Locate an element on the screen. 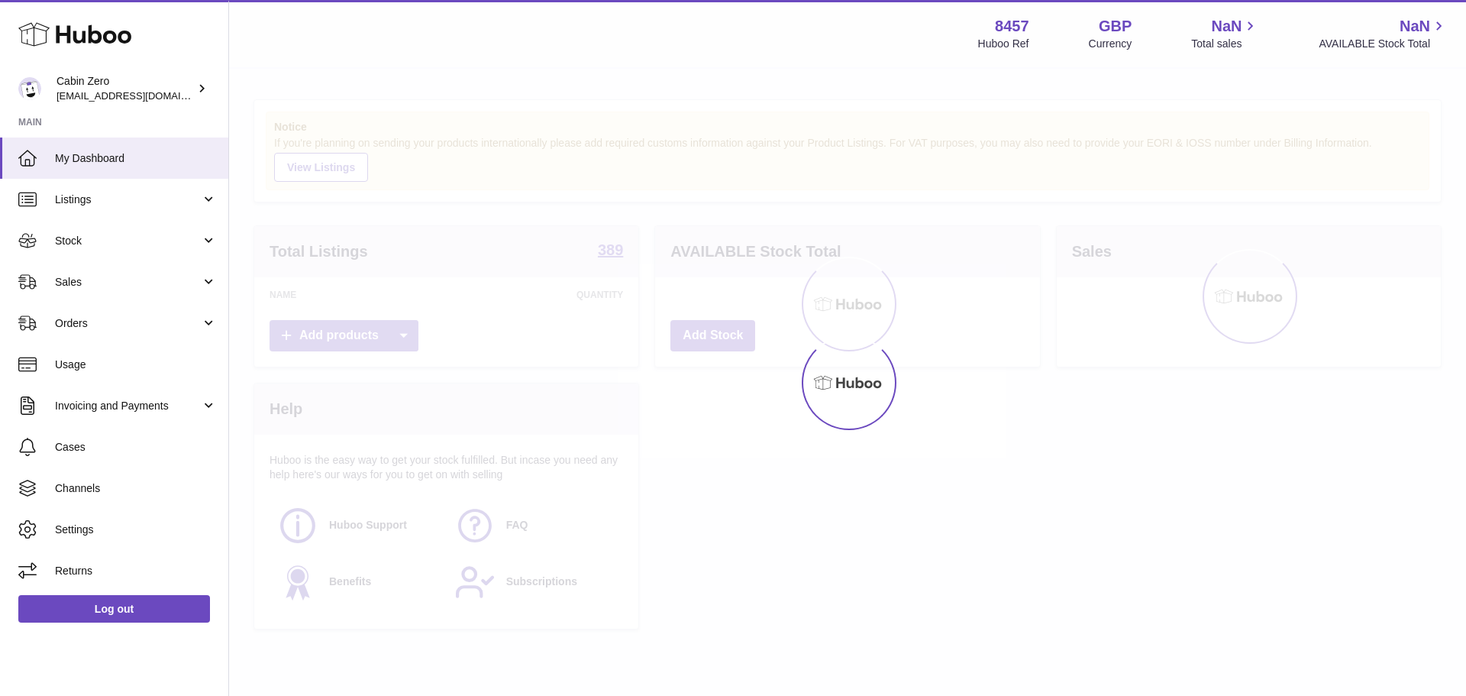 The height and width of the screenshot is (696, 1466). div: Cabin Zero is located at coordinates (125, 89).